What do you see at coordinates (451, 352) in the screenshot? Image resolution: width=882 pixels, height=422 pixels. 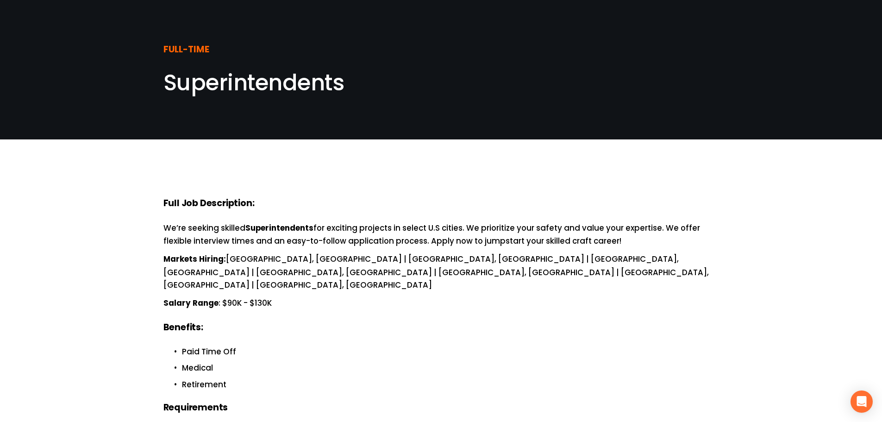 I see `p: Paid Time Off` at bounding box center [451, 352].